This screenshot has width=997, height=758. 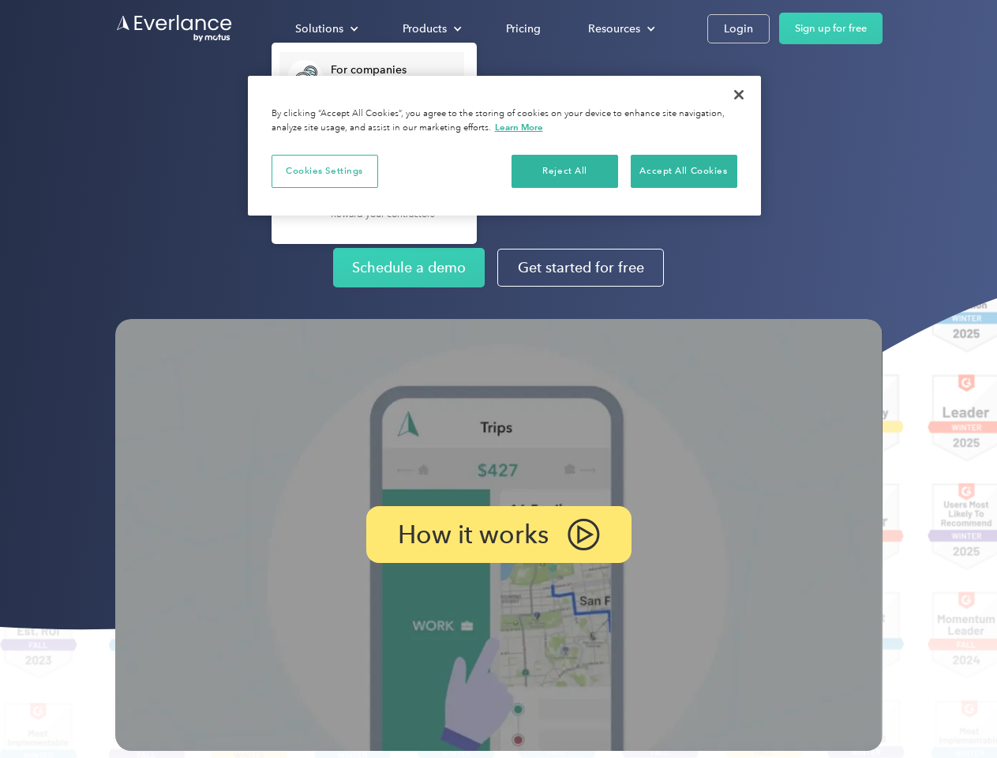 What do you see at coordinates (324, 171) in the screenshot?
I see `button: Cookies Settings` at bounding box center [324, 171].